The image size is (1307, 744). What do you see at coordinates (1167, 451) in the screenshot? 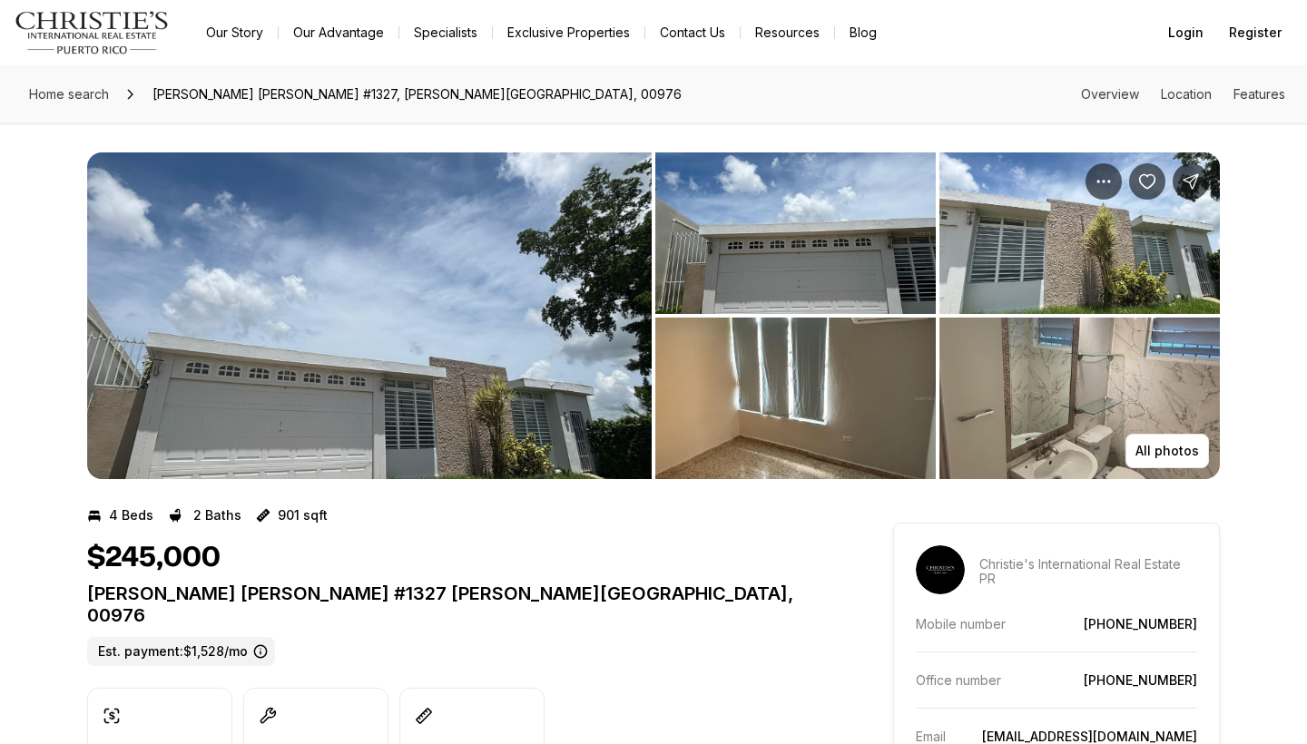
I see `button: All photos` at bounding box center [1167, 451].